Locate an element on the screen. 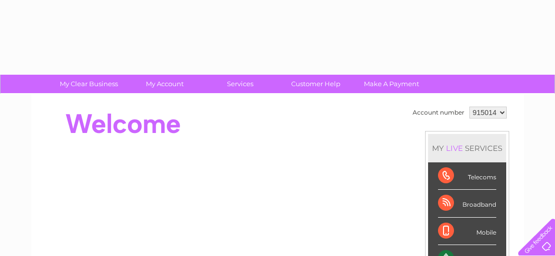  div: Mobile is located at coordinates (467, 231).